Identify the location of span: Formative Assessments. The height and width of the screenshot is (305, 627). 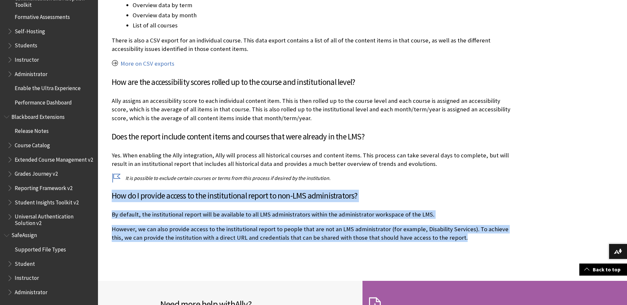
(42, 16).